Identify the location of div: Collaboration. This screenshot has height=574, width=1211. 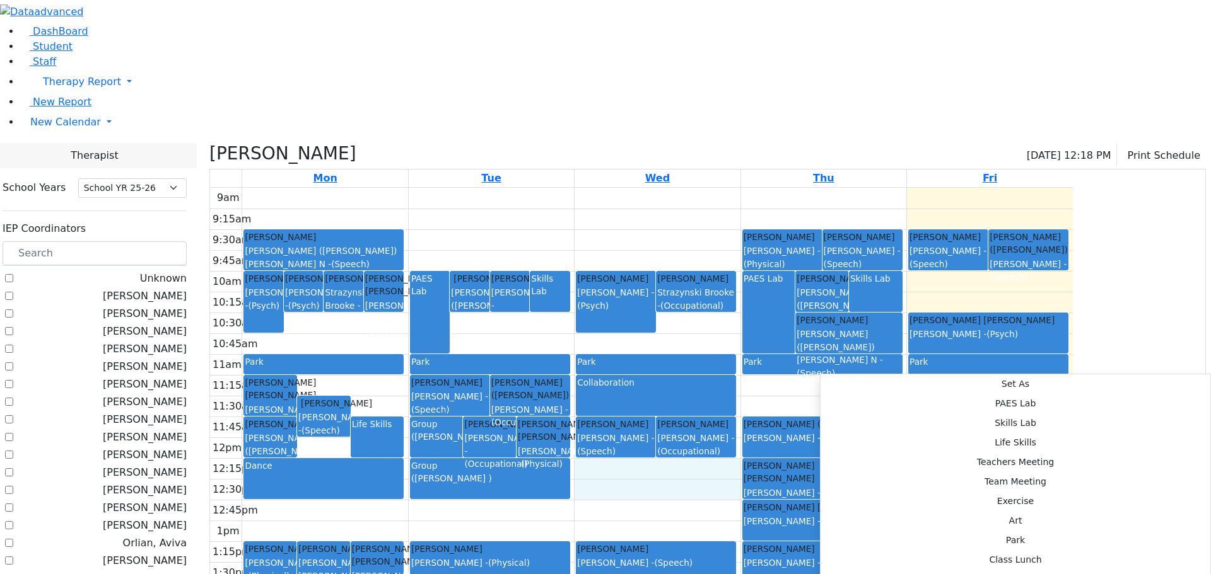
(656, 383).